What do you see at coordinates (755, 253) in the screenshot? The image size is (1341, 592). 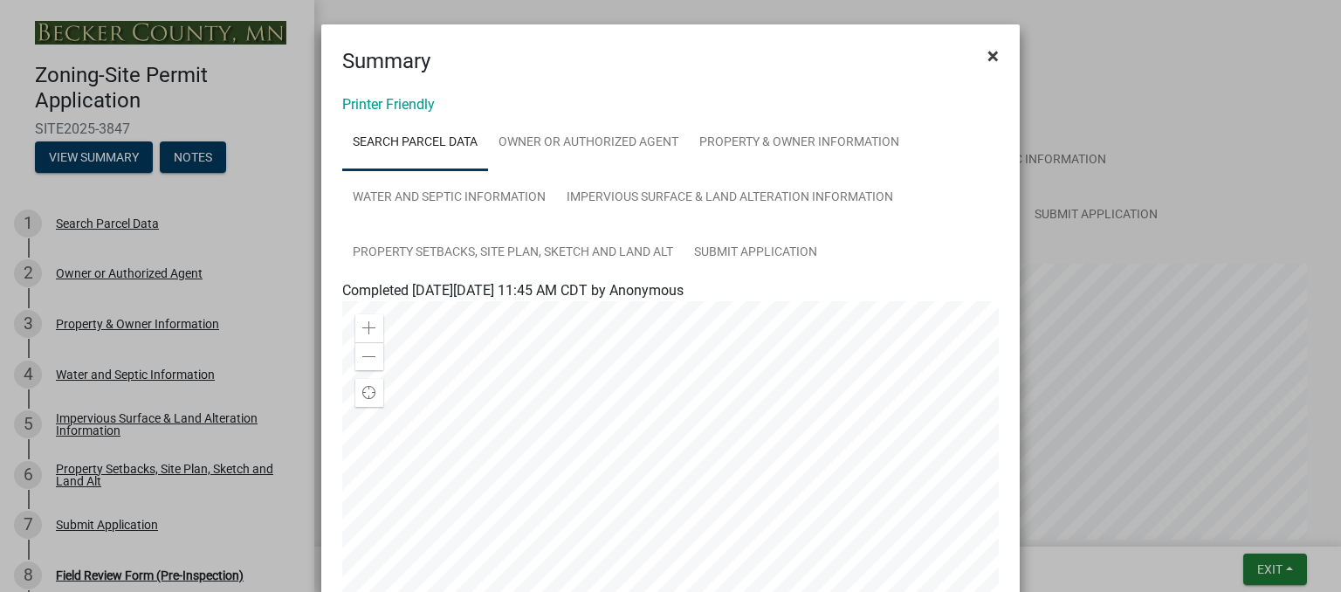 I see `a: Submit Application` at bounding box center [755, 253].